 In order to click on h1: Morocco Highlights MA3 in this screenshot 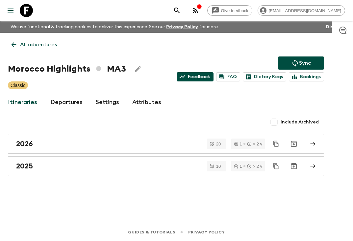, I will do `click(67, 69)`.